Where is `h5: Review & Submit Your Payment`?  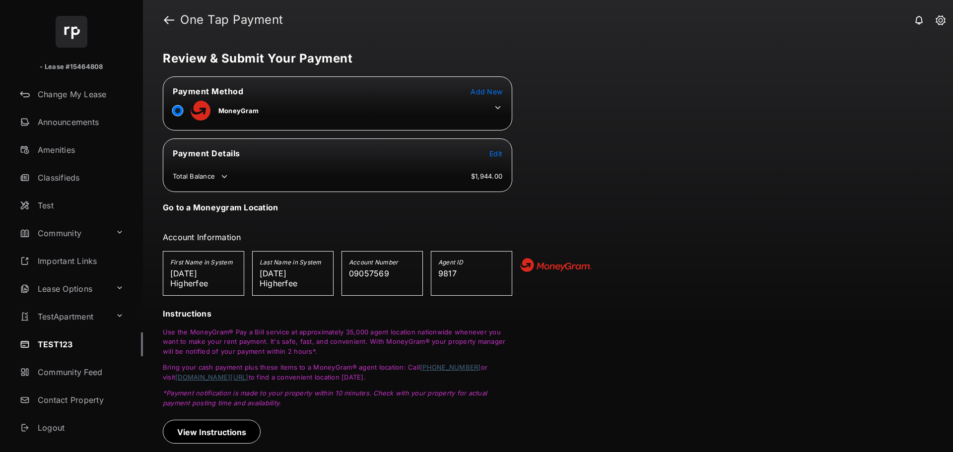
h5: Review & Submit Your Payment is located at coordinates (544, 59).